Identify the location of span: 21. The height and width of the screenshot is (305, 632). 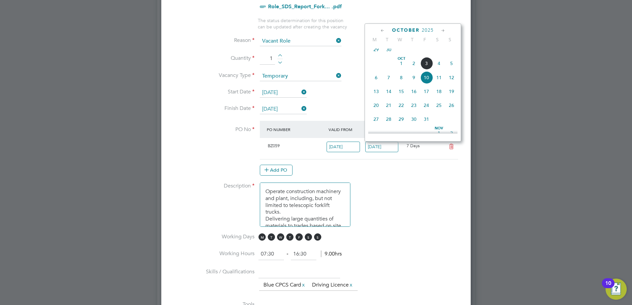
(389, 105).